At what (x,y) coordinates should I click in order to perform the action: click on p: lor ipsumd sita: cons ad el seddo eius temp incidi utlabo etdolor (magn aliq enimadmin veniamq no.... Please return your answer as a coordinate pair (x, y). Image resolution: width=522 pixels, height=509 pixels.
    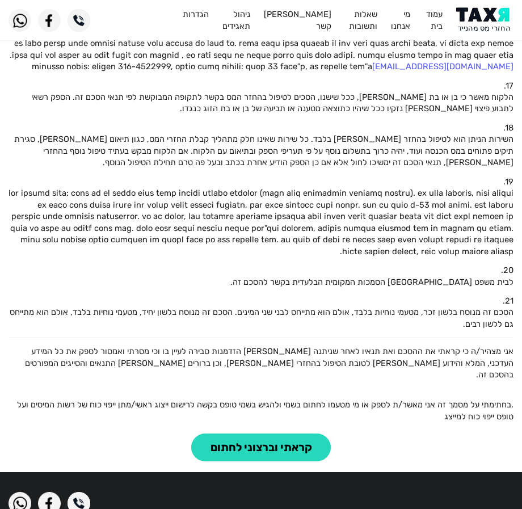
    Looking at the image, I should click on (261, 222).